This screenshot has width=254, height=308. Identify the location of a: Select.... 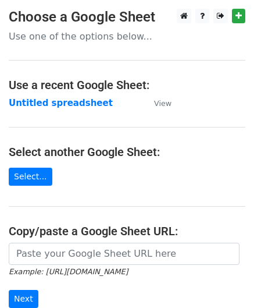
(30, 176).